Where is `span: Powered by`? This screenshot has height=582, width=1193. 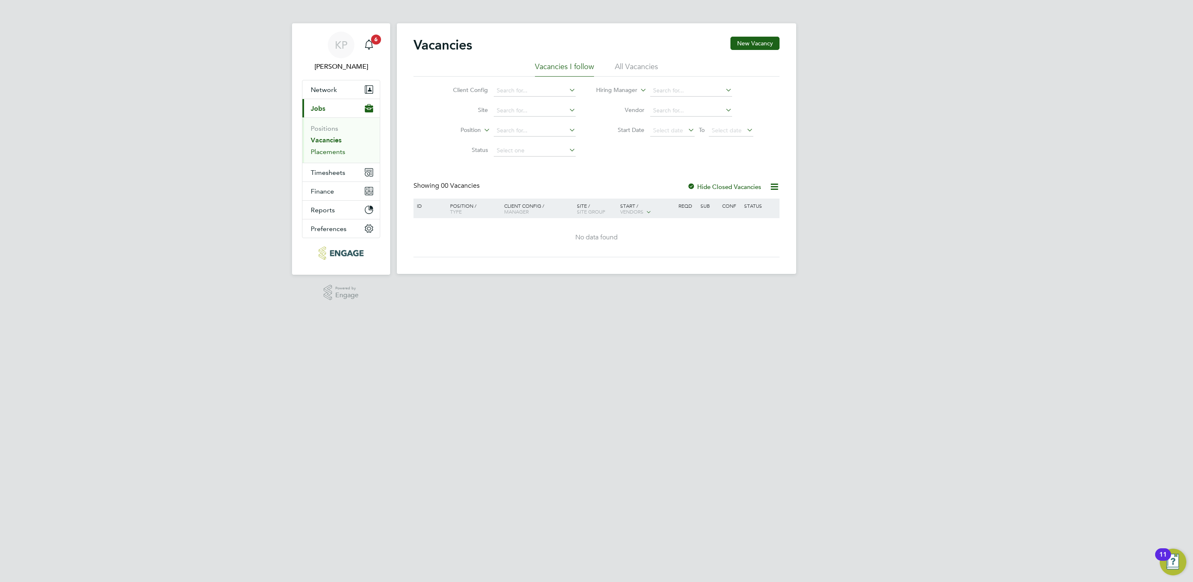
span: Powered by is located at coordinates (347, 288).